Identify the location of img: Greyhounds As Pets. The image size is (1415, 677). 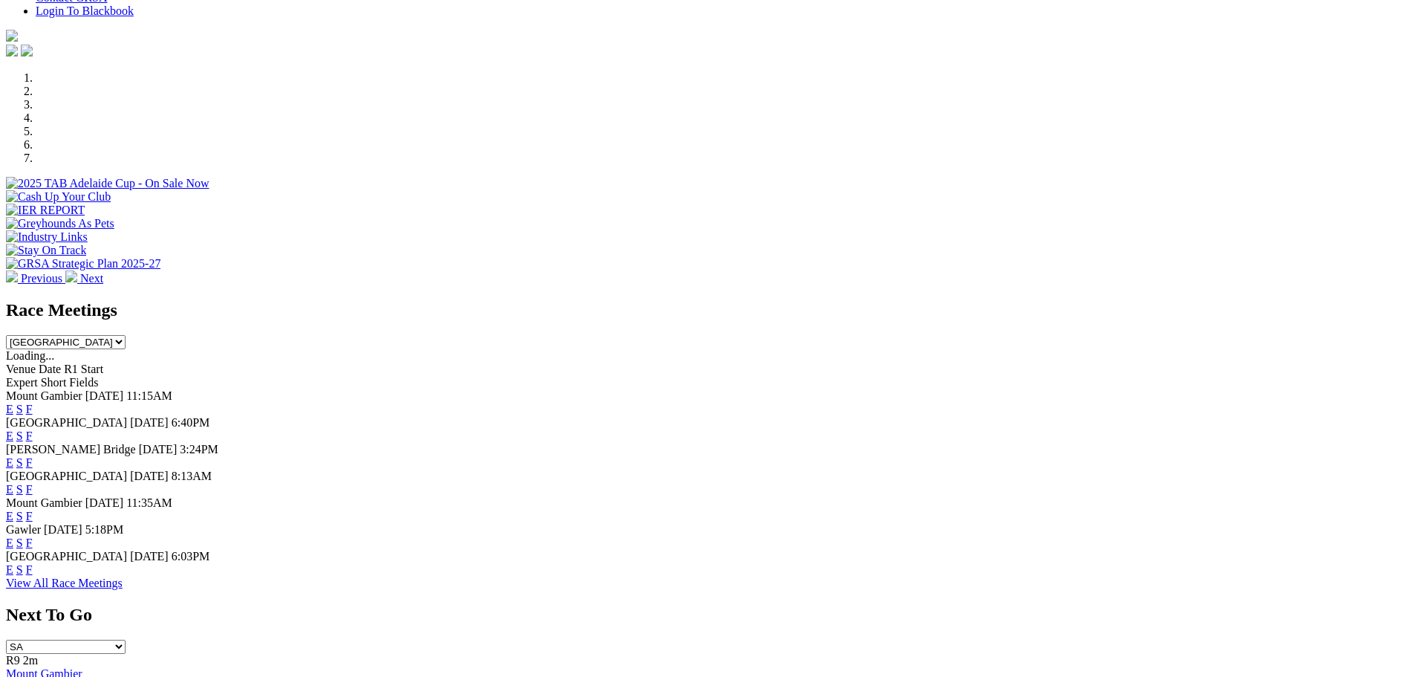
(60, 224).